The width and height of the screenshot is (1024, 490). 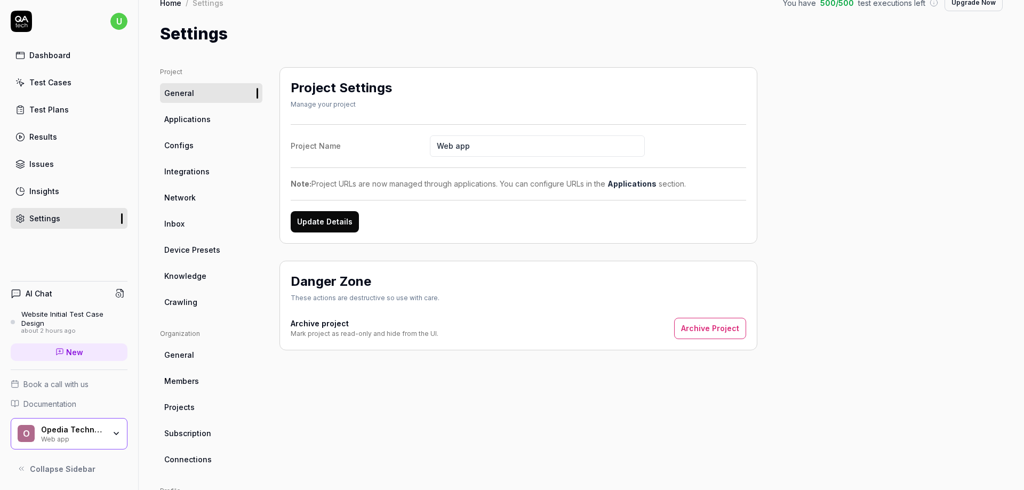 I want to click on a: Insights, so click(x=69, y=191).